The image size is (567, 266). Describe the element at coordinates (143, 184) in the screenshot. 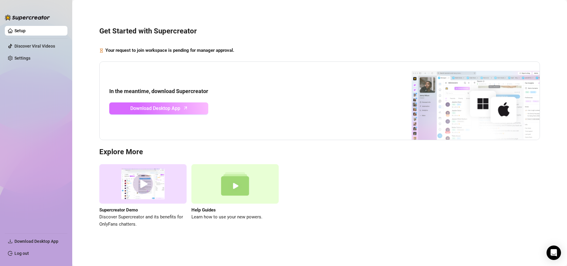

I see `img: supercreator demo` at that location.